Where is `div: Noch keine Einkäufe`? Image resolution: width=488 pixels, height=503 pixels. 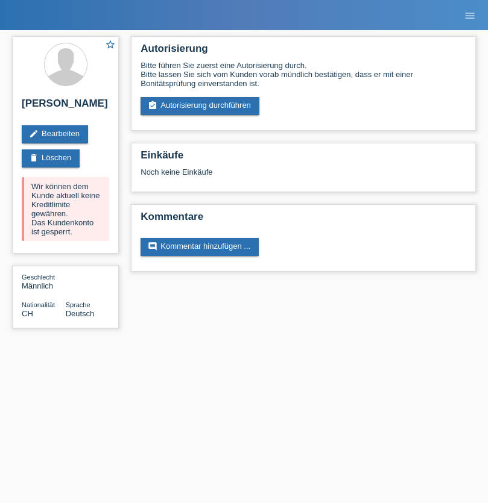 div: Noch keine Einkäufe is located at coordinates (303, 177).